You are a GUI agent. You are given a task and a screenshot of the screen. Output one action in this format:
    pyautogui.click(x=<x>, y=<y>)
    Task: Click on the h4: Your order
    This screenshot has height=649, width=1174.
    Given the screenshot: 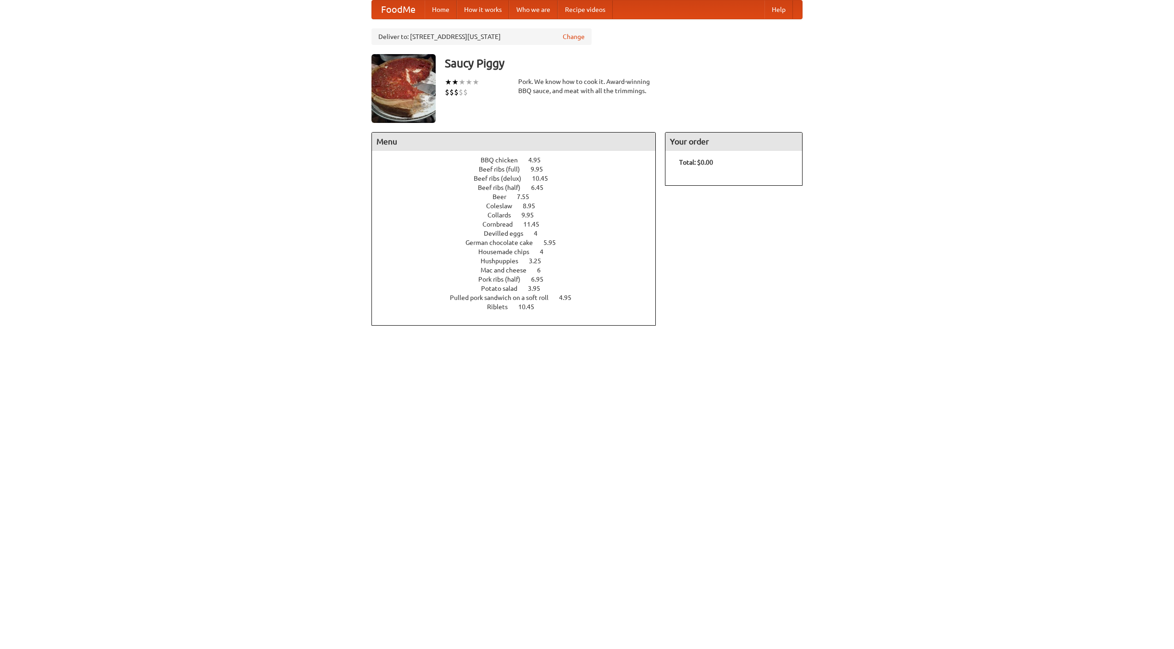 What is the action you would take?
    pyautogui.click(x=734, y=142)
    